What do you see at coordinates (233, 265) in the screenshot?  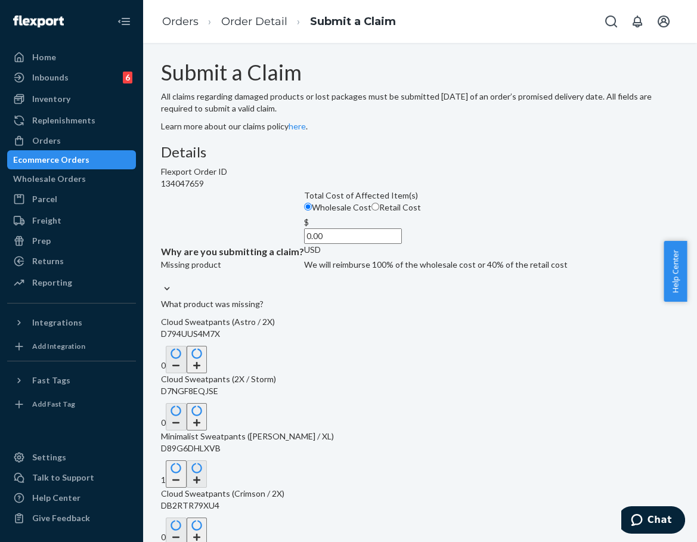 I see `div: Missing product` at bounding box center [233, 265].